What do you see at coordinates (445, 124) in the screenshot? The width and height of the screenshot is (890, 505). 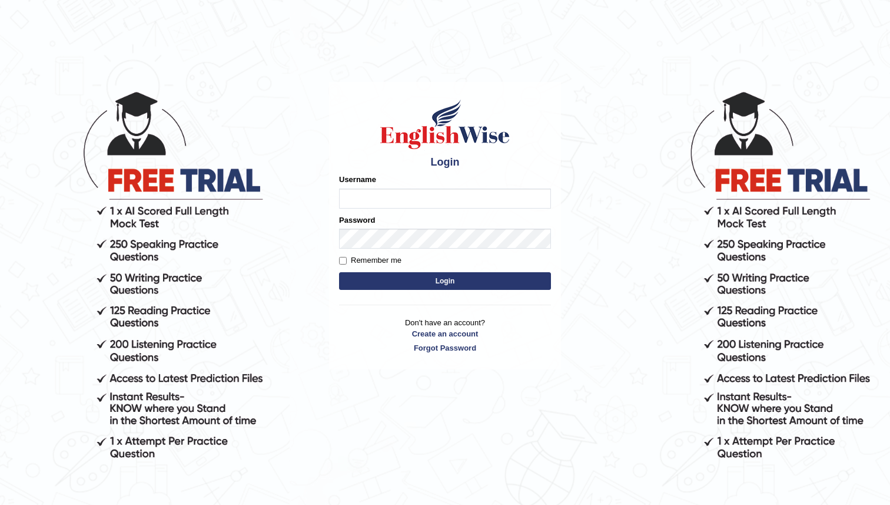 I see `img: Logo of English Wise sign in for intelligent practice with AI` at bounding box center [445, 124].